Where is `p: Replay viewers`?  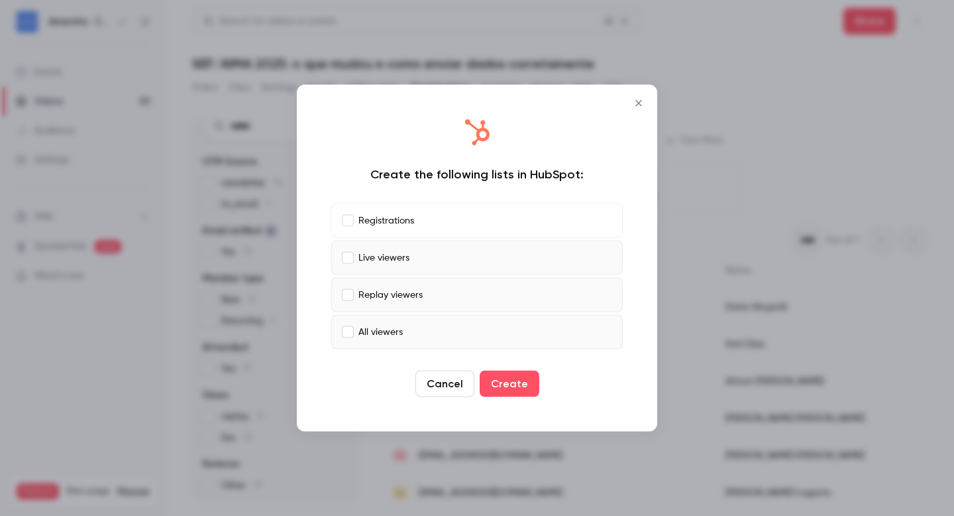
p: Replay viewers is located at coordinates (390, 294).